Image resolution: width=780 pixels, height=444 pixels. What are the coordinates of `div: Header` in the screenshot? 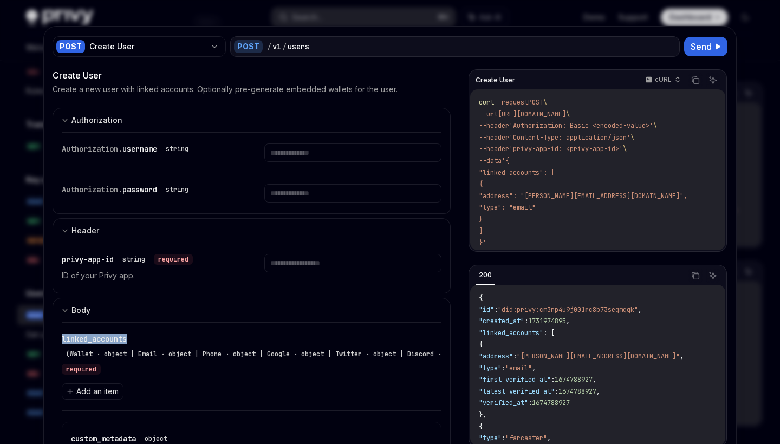 It's located at (85, 231).